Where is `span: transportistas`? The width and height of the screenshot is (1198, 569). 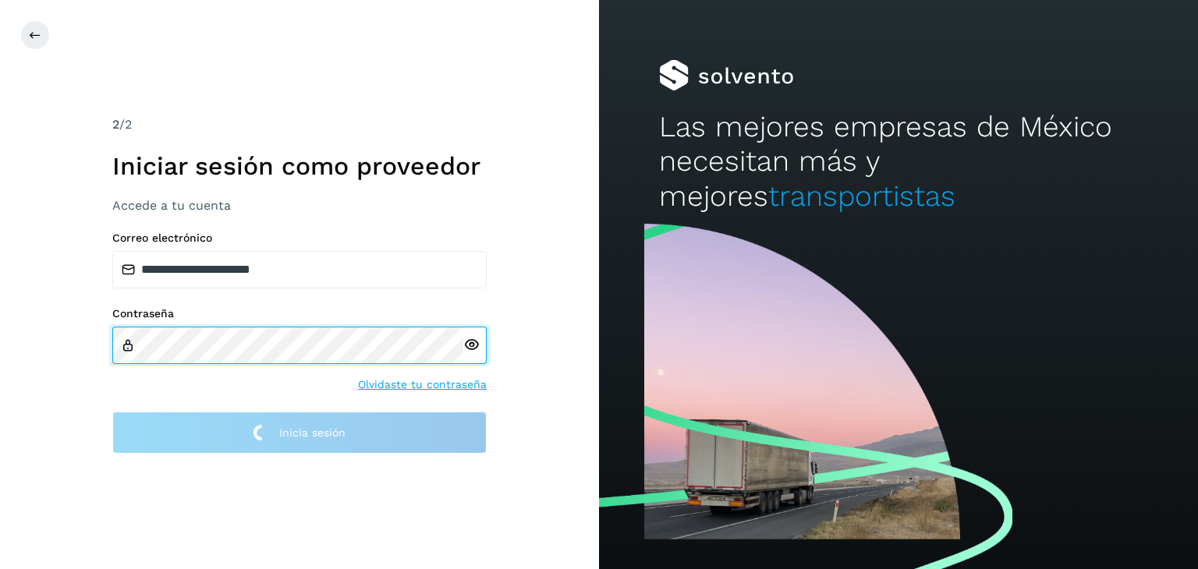
span: transportistas is located at coordinates (862, 196).